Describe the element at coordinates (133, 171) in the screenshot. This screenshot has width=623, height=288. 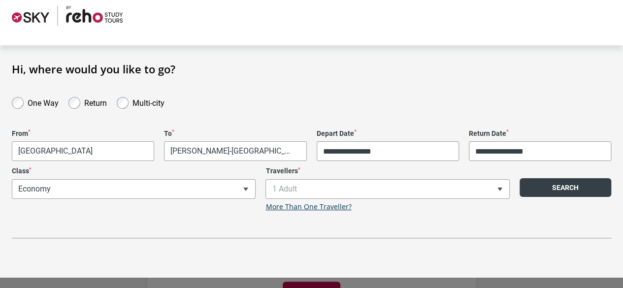
I see `label: Class` at that location.